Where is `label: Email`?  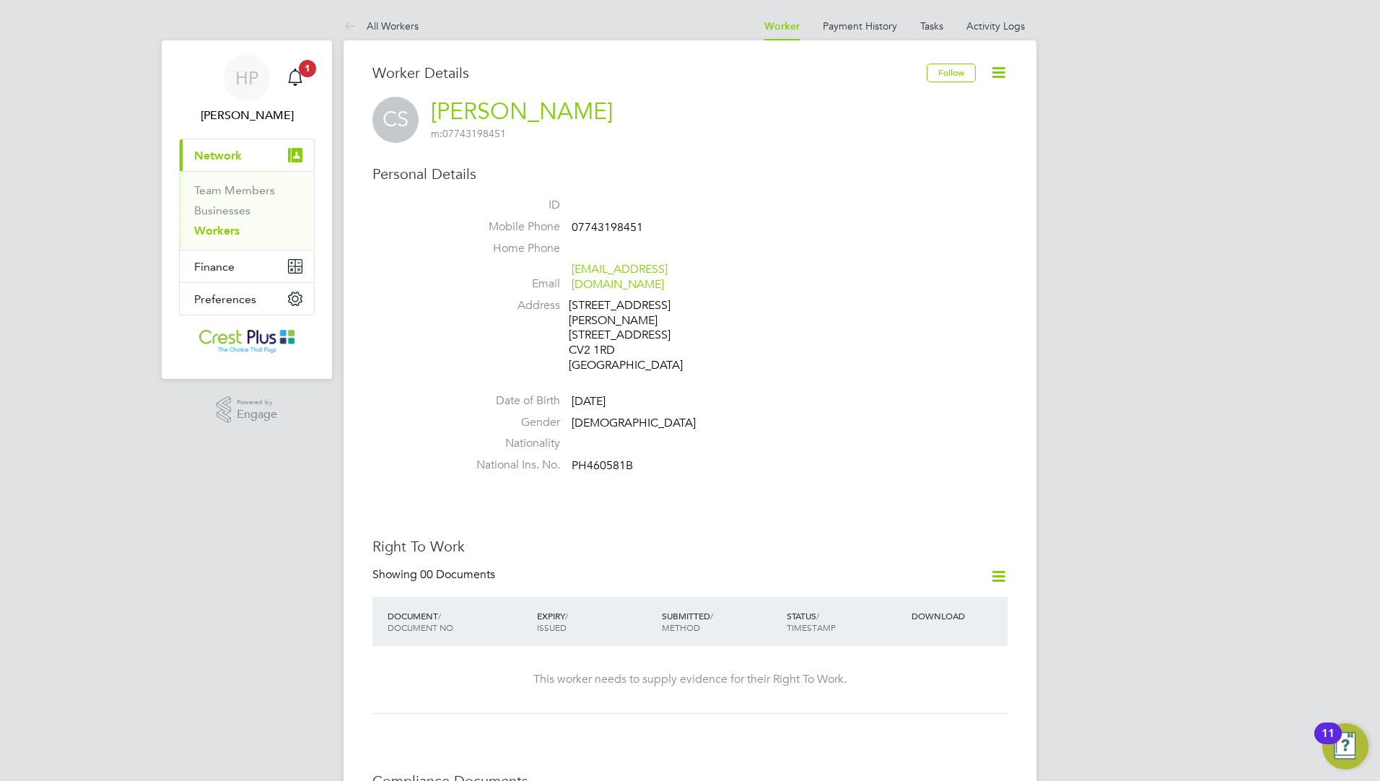 label: Email is located at coordinates (510, 284).